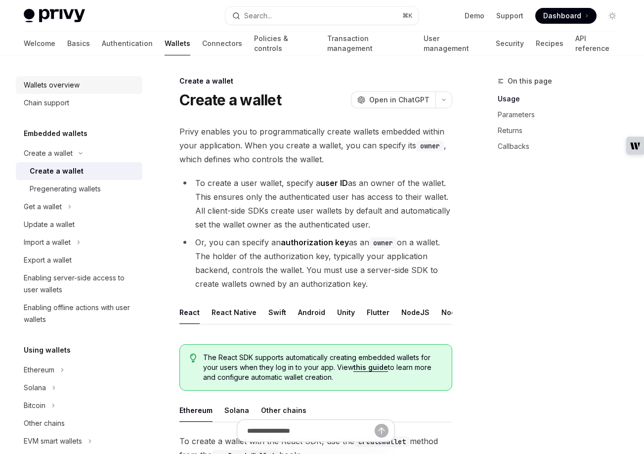  What do you see at coordinates (79, 224) in the screenshot?
I see `a: Update a wallet` at bounding box center [79, 224].